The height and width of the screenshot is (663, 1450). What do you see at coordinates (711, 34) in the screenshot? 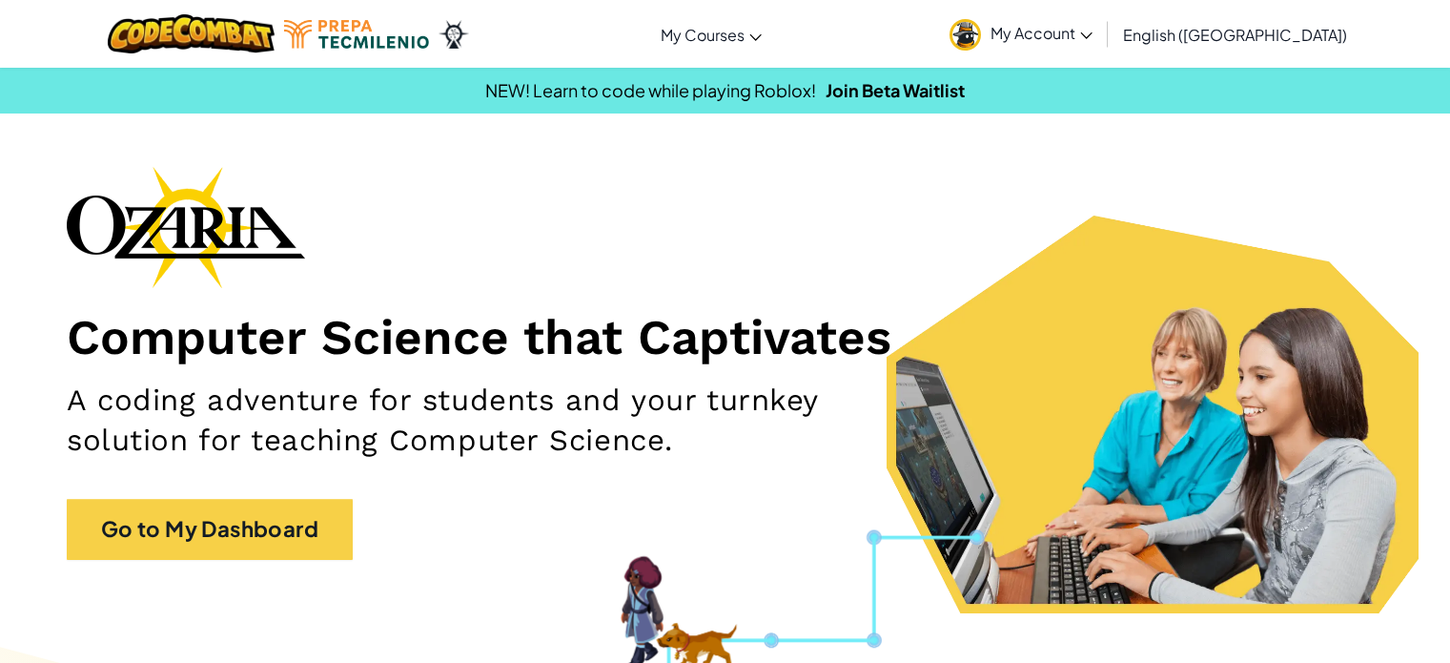
I see `a: My Courses` at bounding box center [711, 34].